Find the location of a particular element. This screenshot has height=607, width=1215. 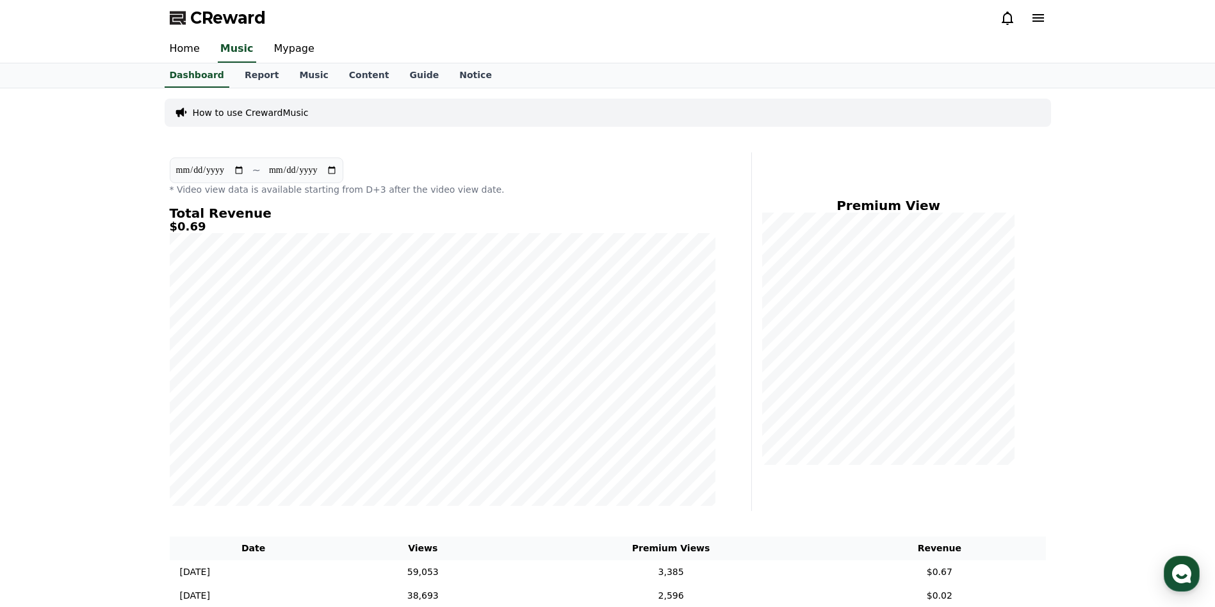

a: Report is located at coordinates (262, 76).